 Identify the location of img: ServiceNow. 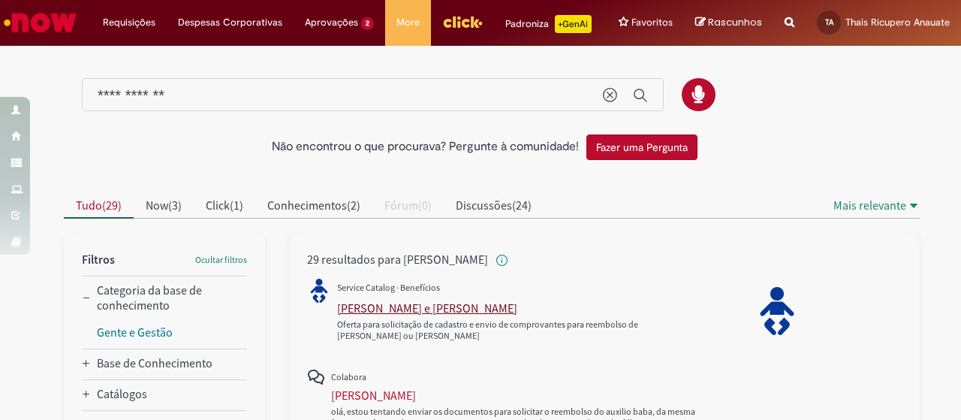
(40, 23).